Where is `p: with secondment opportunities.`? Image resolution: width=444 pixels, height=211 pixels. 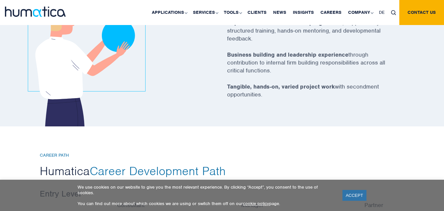
p: with secondment opportunities. is located at coordinates (316, 94).